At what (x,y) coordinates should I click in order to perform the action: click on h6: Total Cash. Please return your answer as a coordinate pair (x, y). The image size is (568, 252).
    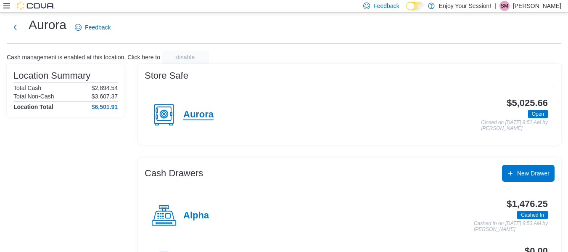
    Looking at the image, I should click on (27, 88).